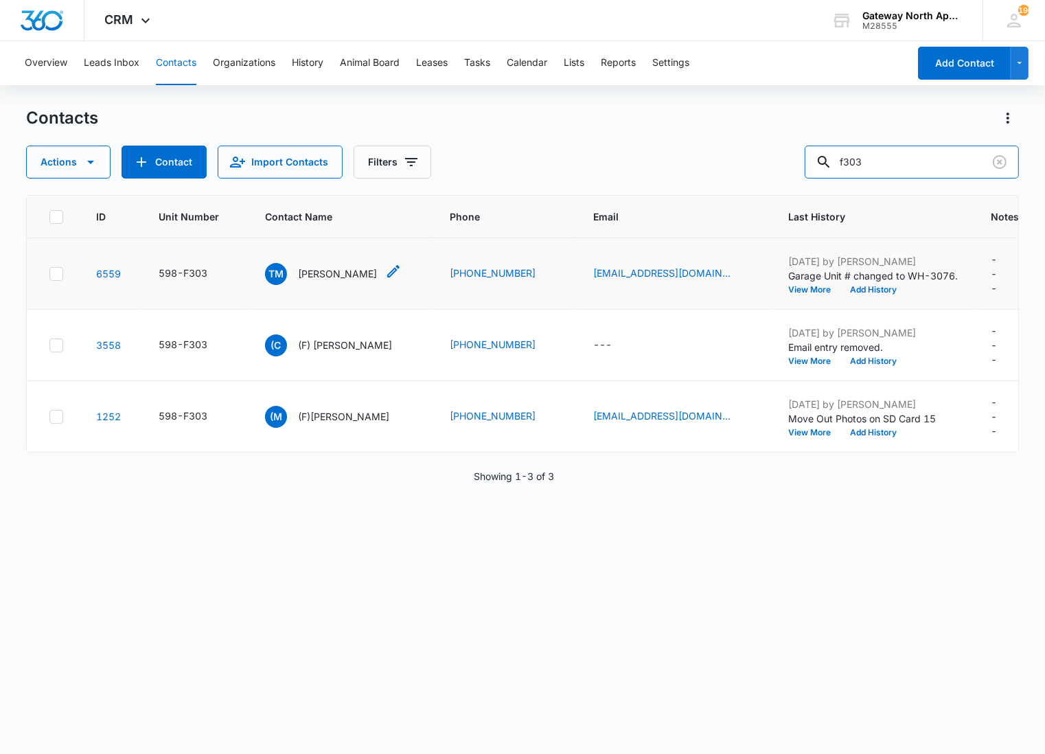 The image size is (1045, 754). What do you see at coordinates (108, 345) in the screenshot?
I see `a: Navigate to contact details page for (F) Cherry Navarro` at bounding box center [108, 345].